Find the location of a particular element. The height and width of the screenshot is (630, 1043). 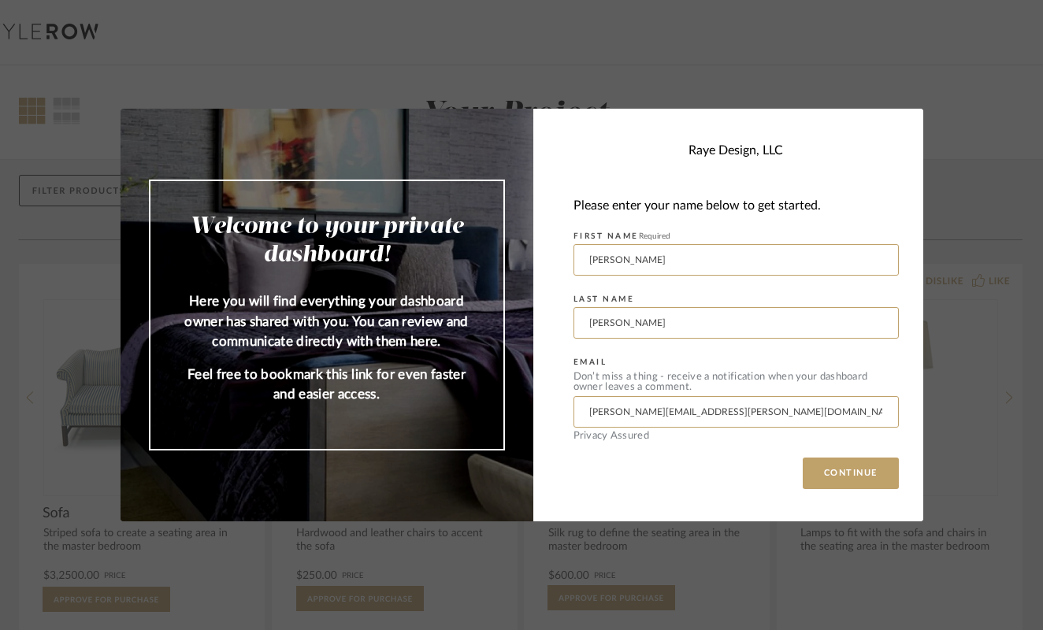

label: LAST NAME is located at coordinates (604, 299).